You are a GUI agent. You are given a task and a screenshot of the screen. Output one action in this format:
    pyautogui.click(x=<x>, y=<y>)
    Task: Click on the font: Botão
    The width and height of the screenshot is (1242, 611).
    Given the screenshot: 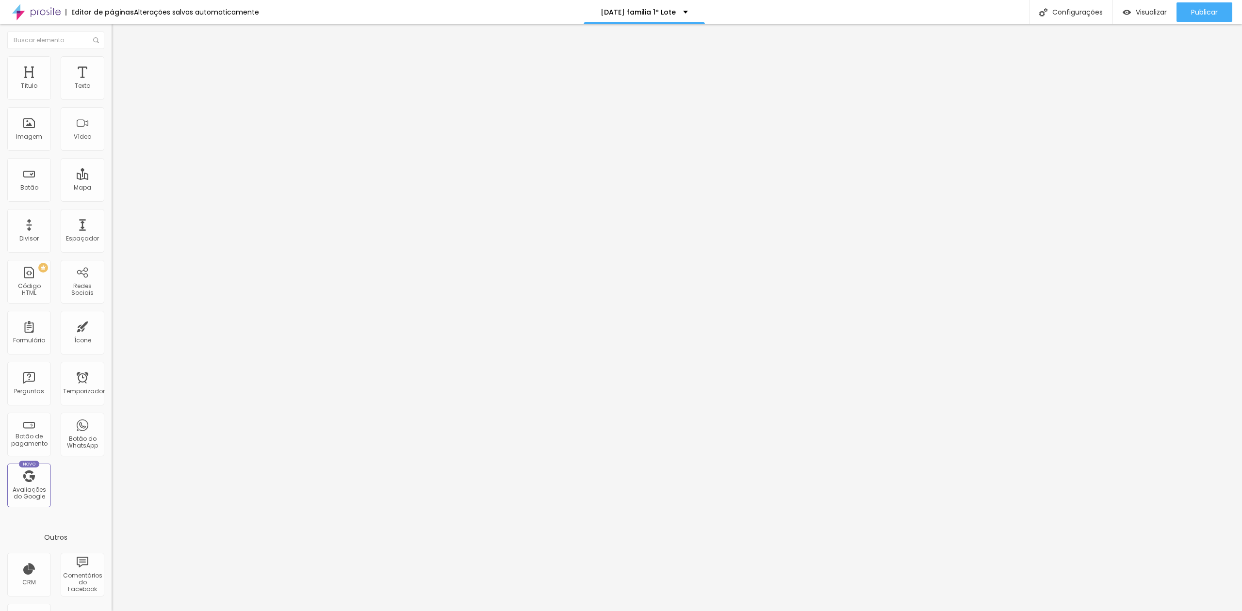 What is the action you would take?
    pyautogui.click(x=29, y=187)
    